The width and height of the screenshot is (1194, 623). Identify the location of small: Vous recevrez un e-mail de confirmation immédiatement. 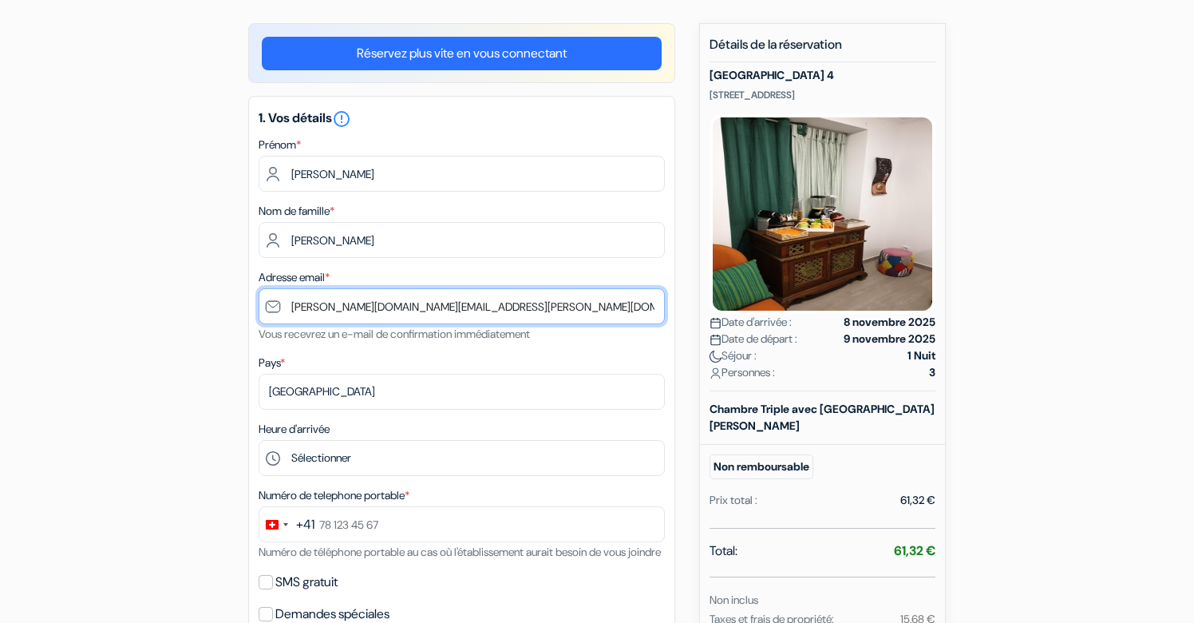
(394, 334).